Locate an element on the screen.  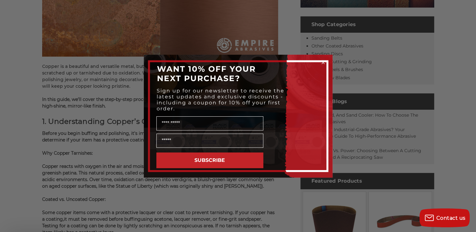
button: SUBSCRIBE is located at coordinates (210, 161).